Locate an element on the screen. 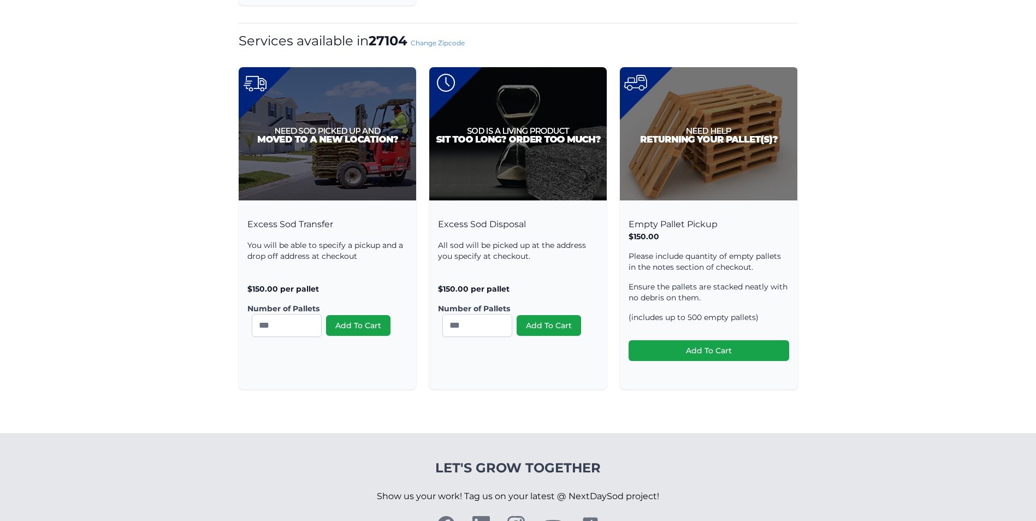  strong: 27104 is located at coordinates (388, 40).